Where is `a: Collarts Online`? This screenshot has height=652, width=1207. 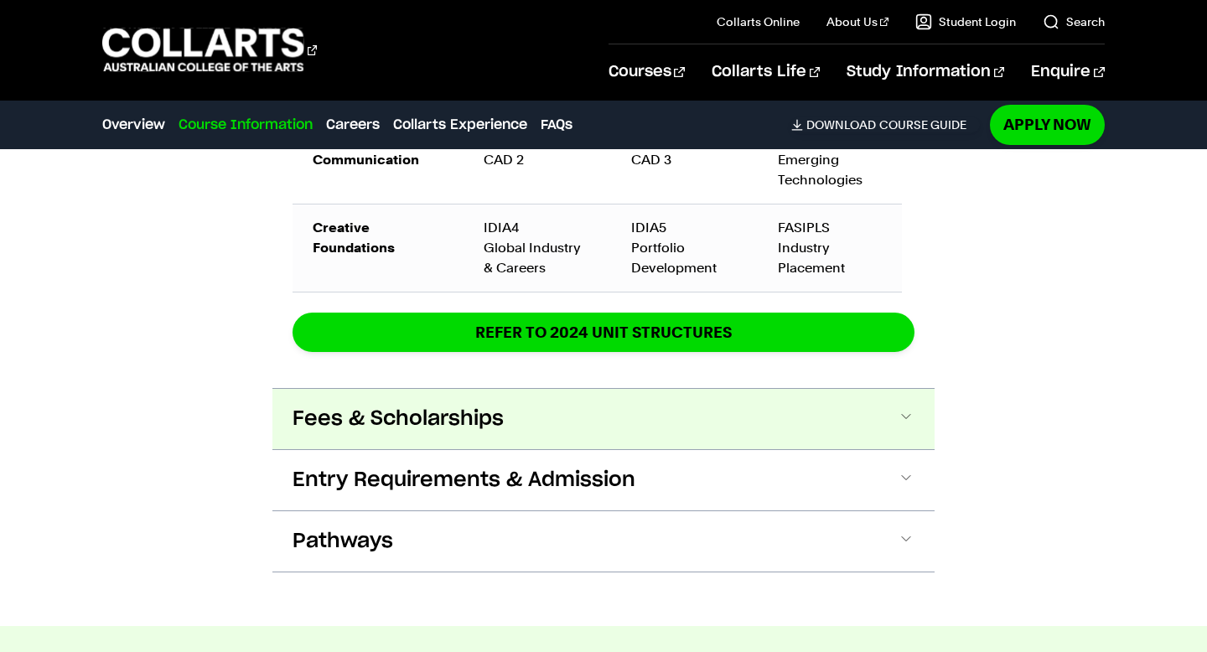 a: Collarts Online is located at coordinates (758, 22).